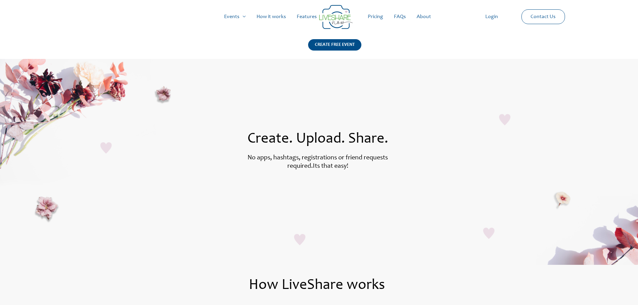 This screenshot has height=305, width=638. I want to click on a: How it works, so click(271, 17).